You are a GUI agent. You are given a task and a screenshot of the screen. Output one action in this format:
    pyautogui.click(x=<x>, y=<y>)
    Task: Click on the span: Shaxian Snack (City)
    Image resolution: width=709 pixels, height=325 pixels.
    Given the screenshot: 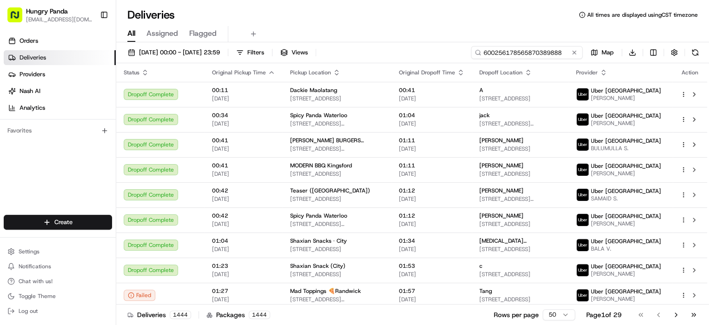 What is the action you would take?
    pyautogui.click(x=318, y=266)
    